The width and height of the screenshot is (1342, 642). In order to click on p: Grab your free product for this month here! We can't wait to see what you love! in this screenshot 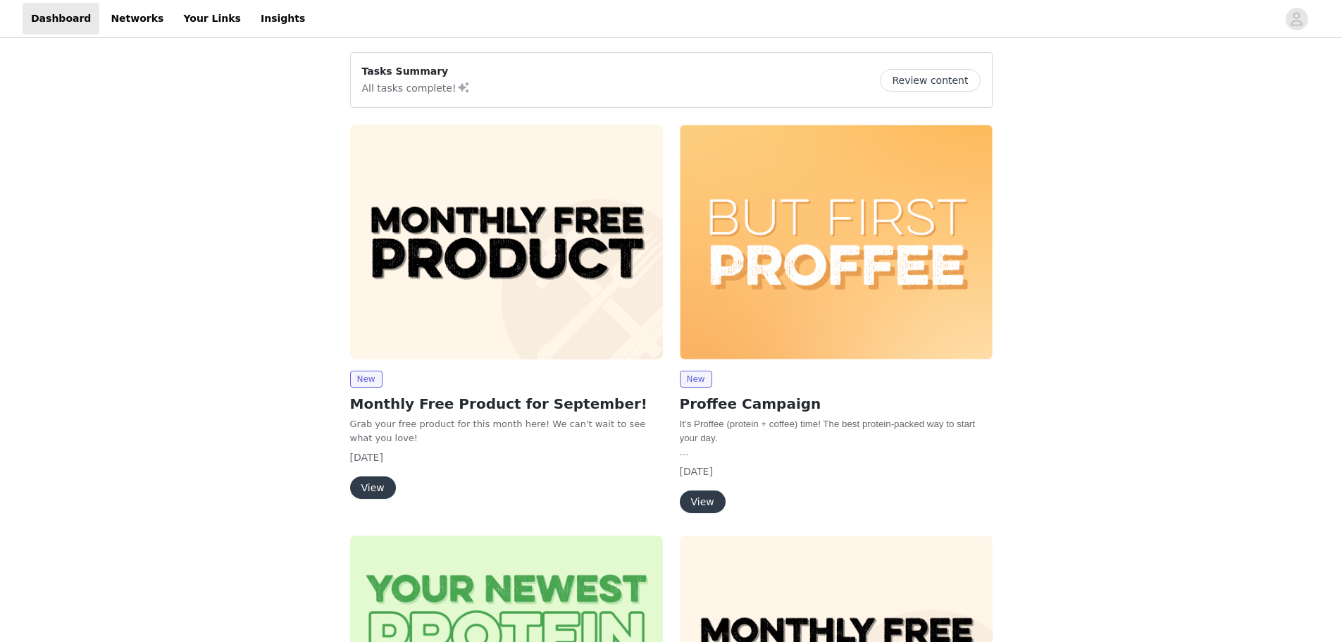, I will do `click(506, 430)`.